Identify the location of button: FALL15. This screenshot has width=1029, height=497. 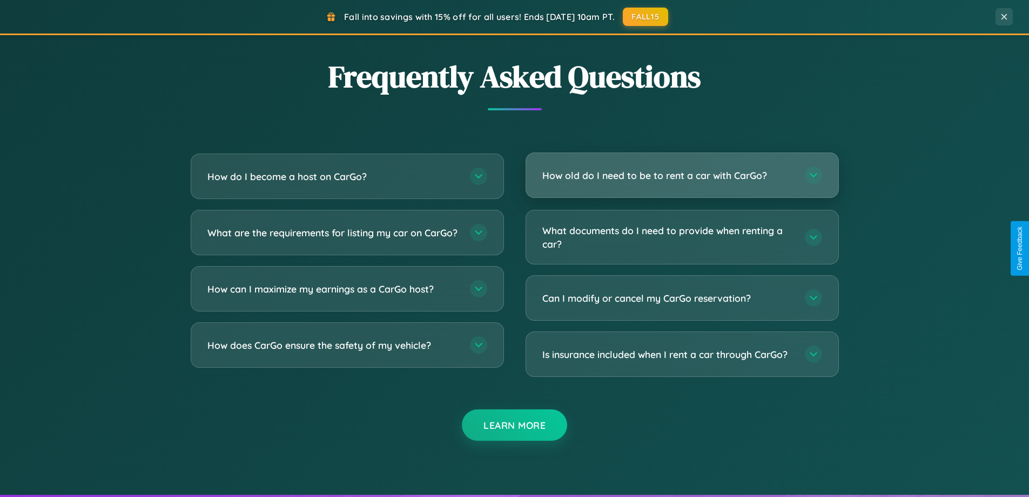
(646, 17).